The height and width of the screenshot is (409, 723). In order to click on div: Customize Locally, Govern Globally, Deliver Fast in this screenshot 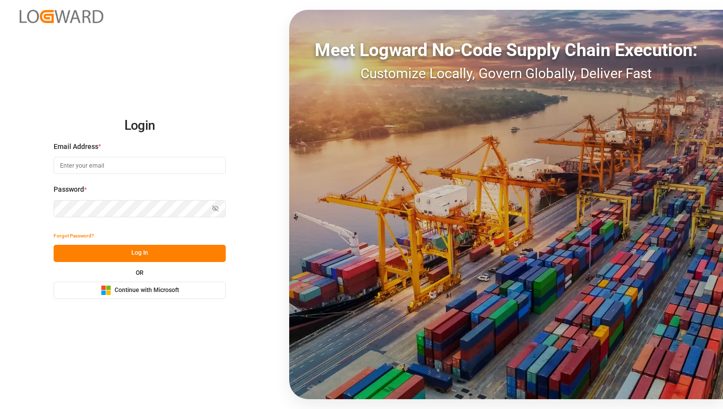, I will do `click(506, 74)`.